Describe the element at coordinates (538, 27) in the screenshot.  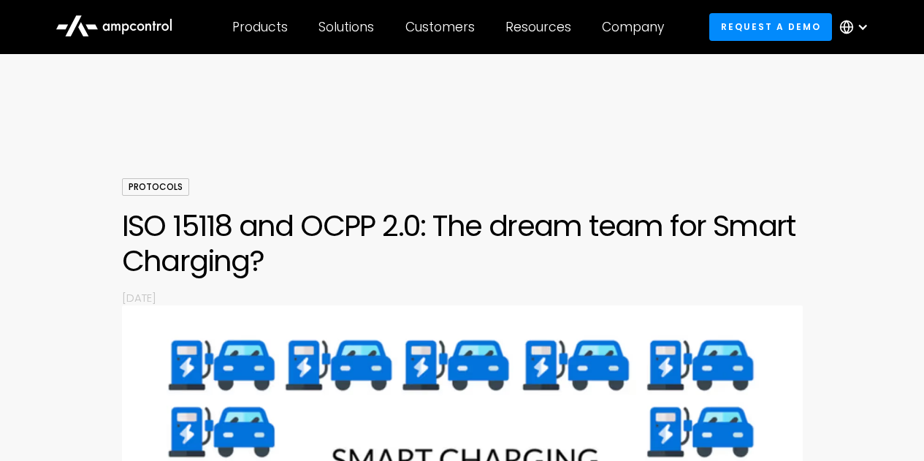
I see `div: Resources` at that location.